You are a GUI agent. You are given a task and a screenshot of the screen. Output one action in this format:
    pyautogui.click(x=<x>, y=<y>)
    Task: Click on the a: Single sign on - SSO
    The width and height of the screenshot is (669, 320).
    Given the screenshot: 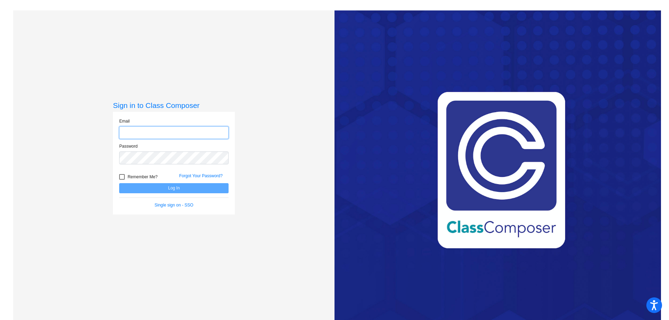 What is the action you would take?
    pyautogui.click(x=174, y=205)
    